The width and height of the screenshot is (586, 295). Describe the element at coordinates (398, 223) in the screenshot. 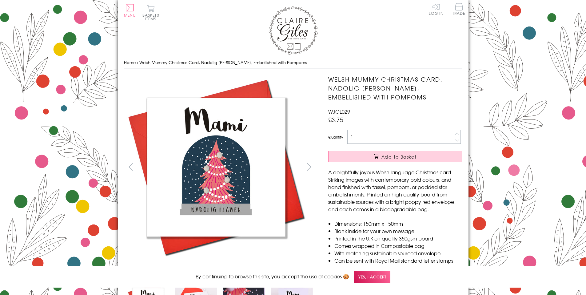

I see `li: Dimensions: 150mm x 150mm` at that location.